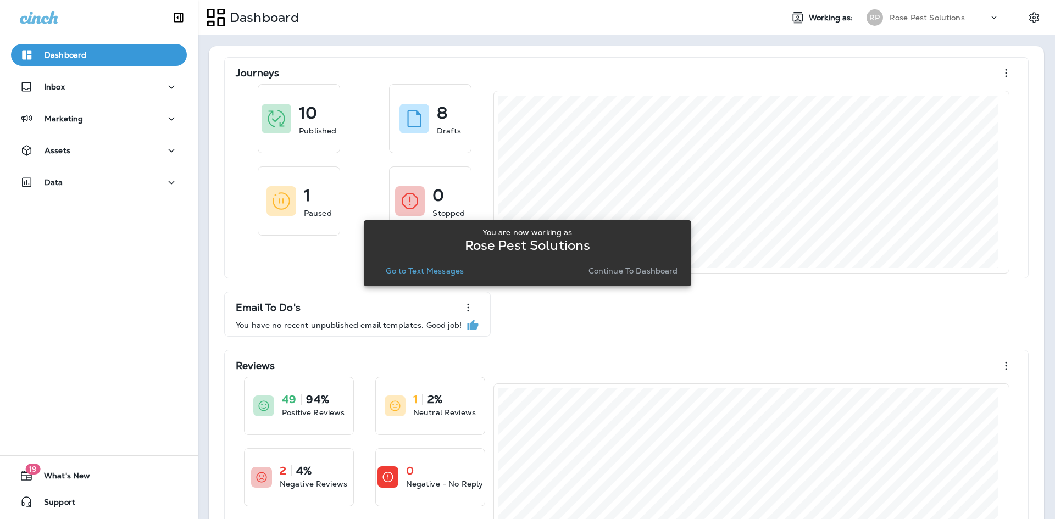 This screenshot has height=519, width=1055. Describe the element at coordinates (1034, 18) in the screenshot. I see `button: Settings` at that location.